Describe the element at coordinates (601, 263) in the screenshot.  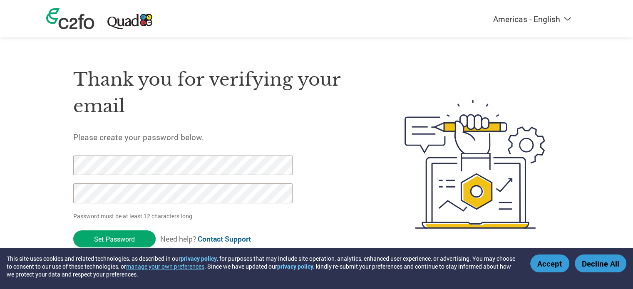
I see `button: Decline All` at that location.